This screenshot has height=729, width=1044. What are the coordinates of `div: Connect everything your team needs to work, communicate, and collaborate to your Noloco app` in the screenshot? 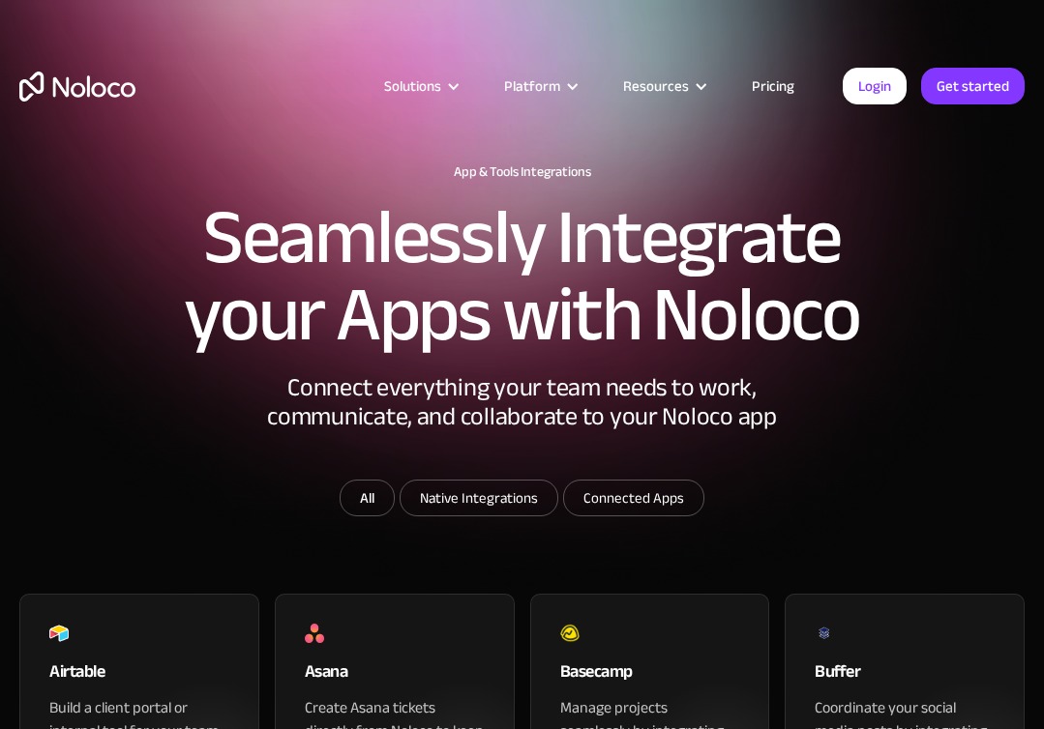 It's located at (522, 427).